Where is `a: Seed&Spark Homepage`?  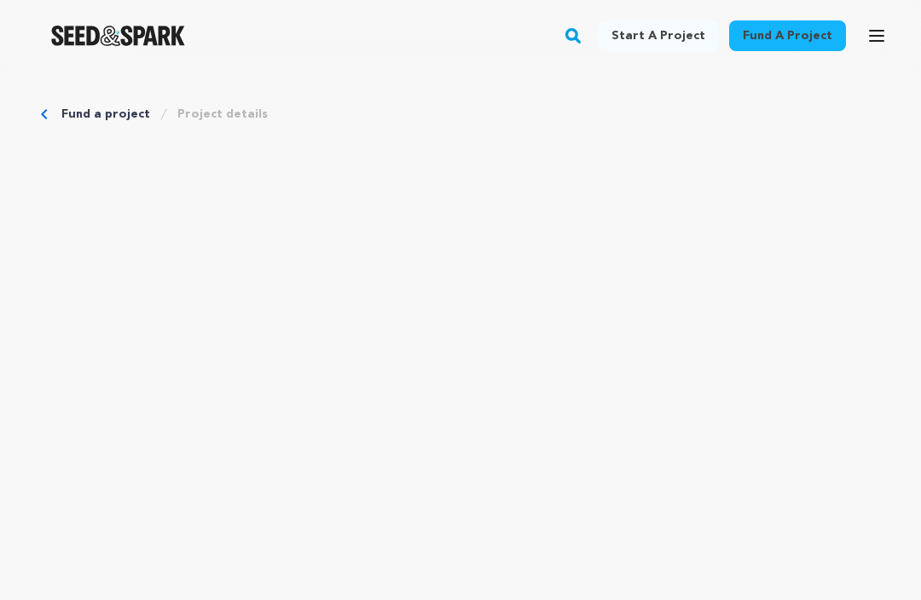 a: Seed&Spark Homepage is located at coordinates (118, 36).